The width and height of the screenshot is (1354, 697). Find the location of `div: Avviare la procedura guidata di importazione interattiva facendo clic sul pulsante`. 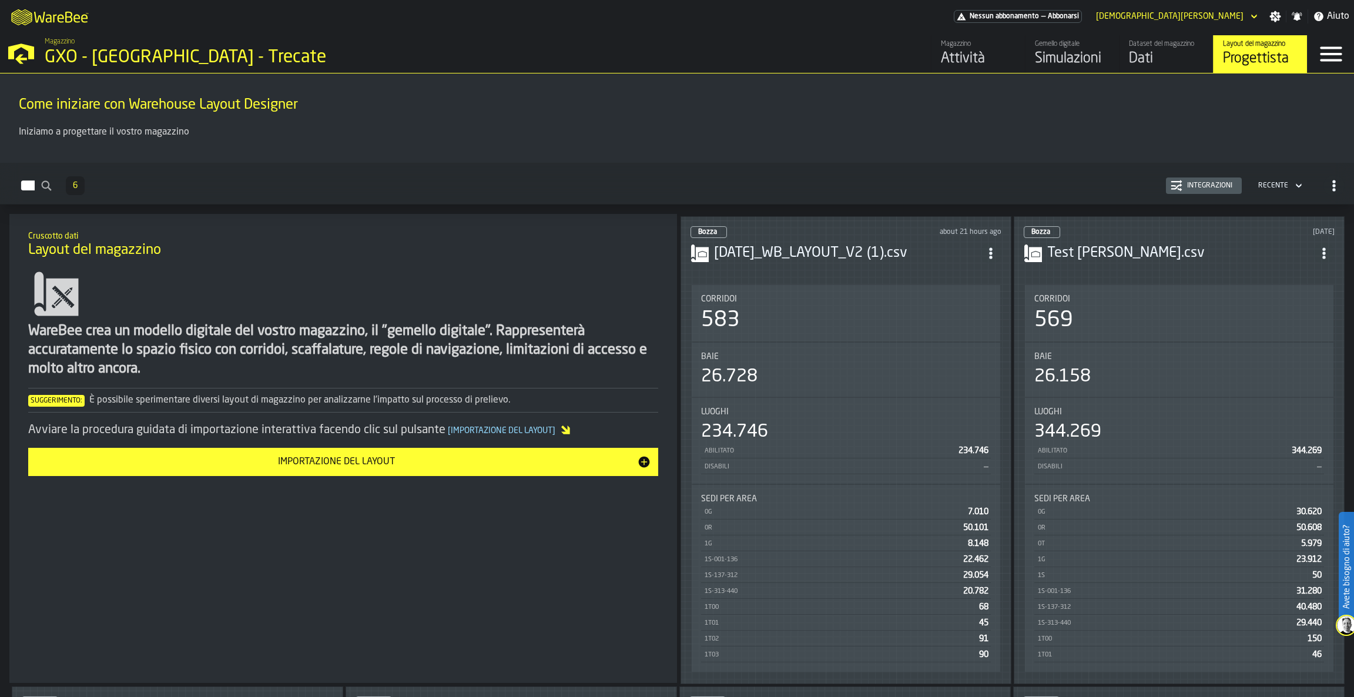

div: Avviare la procedura guidata di importazione interattiva facendo clic sul pulsante is located at coordinates (343, 430).